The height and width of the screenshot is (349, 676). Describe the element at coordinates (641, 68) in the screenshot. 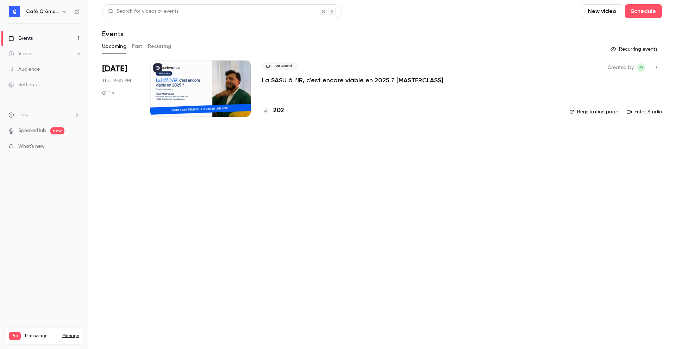

I see `span: Ihsan MOHAMAD` at that location.